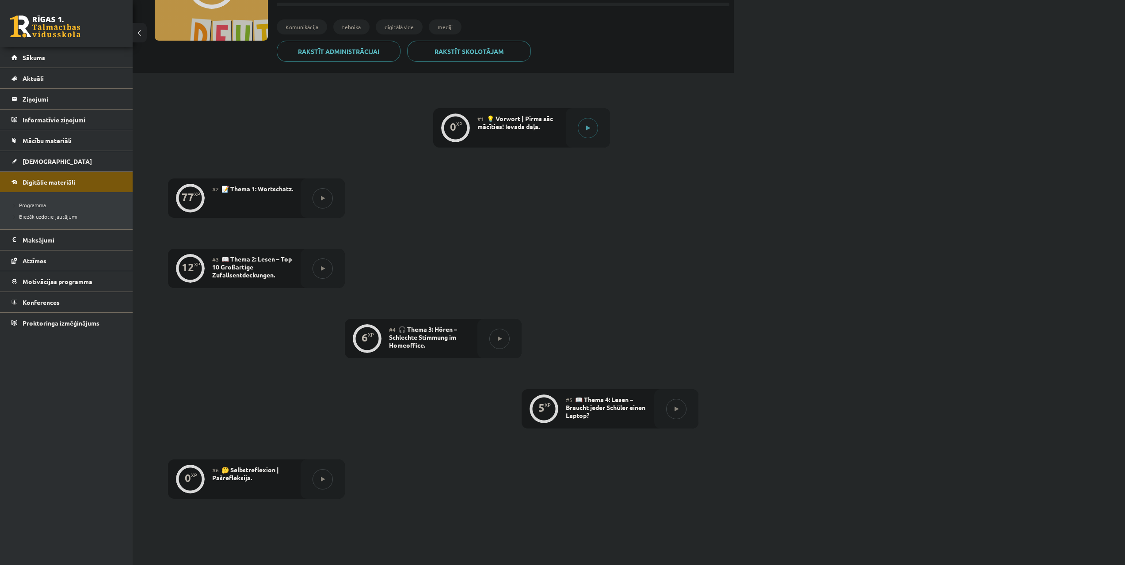  I want to click on li: mediji, so click(445, 27).